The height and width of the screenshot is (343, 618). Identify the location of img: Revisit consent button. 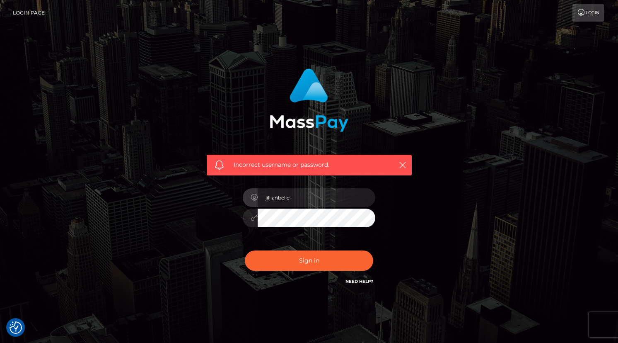
(16, 327).